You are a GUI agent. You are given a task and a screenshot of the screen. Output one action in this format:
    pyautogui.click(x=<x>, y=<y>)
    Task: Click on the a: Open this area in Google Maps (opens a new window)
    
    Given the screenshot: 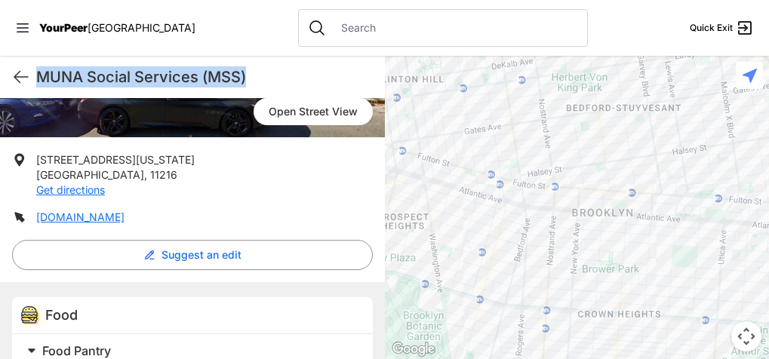 What is the action you would take?
    pyautogui.click(x=413, y=349)
    